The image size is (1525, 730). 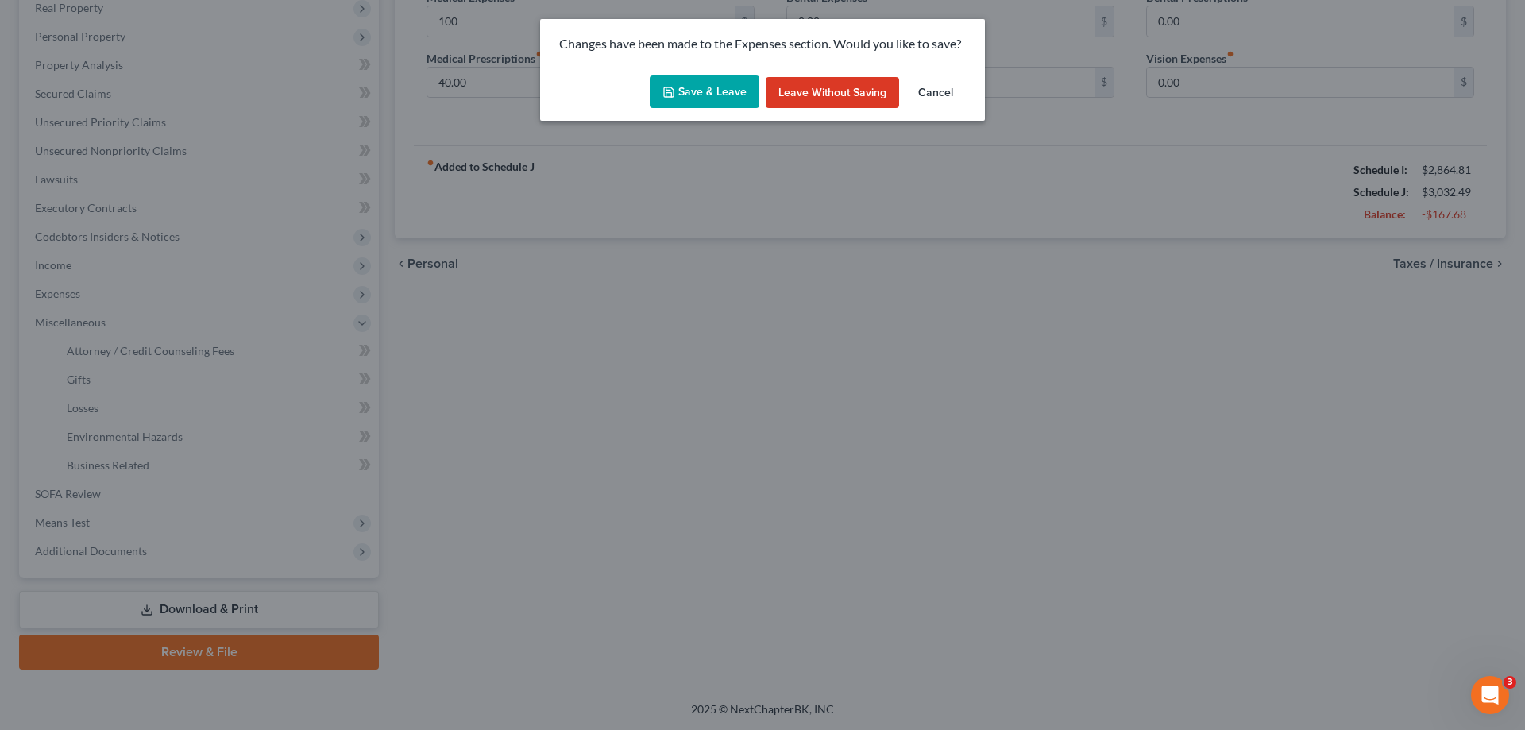 What do you see at coordinates (935, 93) in the screenshot?
I see `button: Cancel` at bounding box center [935, 93].